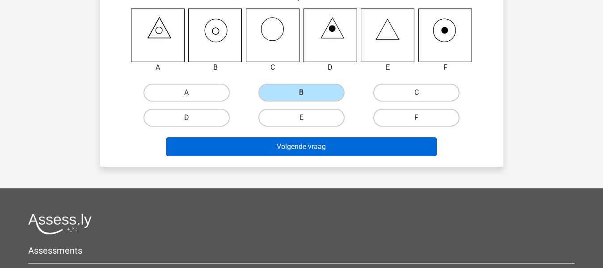  I want to click on label: E, so click(301, 118).